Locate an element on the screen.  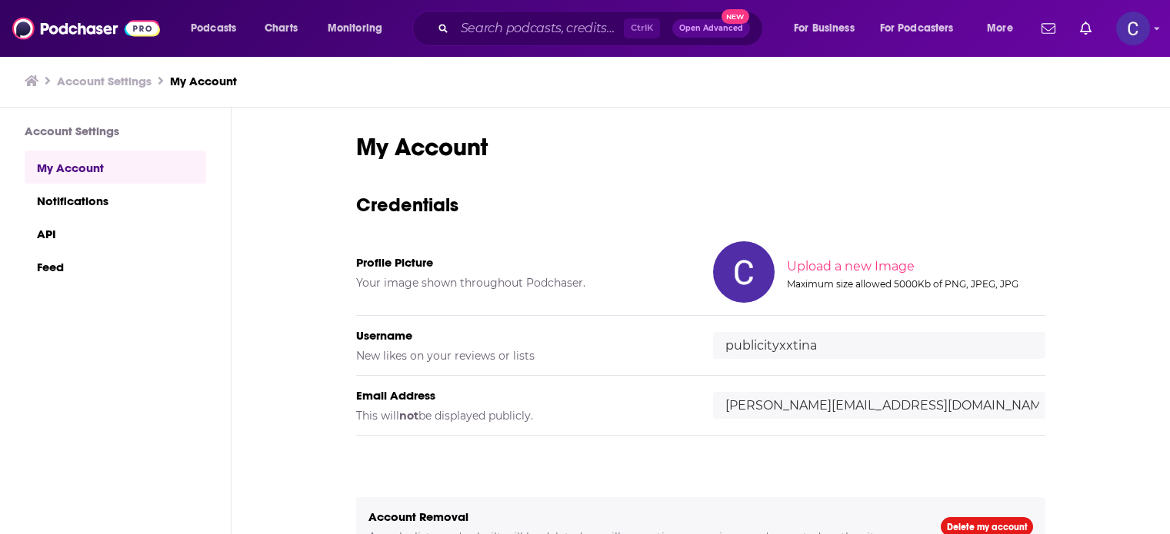
input: Search podcasts, credits, & more... is located at coordinates (539, 28).